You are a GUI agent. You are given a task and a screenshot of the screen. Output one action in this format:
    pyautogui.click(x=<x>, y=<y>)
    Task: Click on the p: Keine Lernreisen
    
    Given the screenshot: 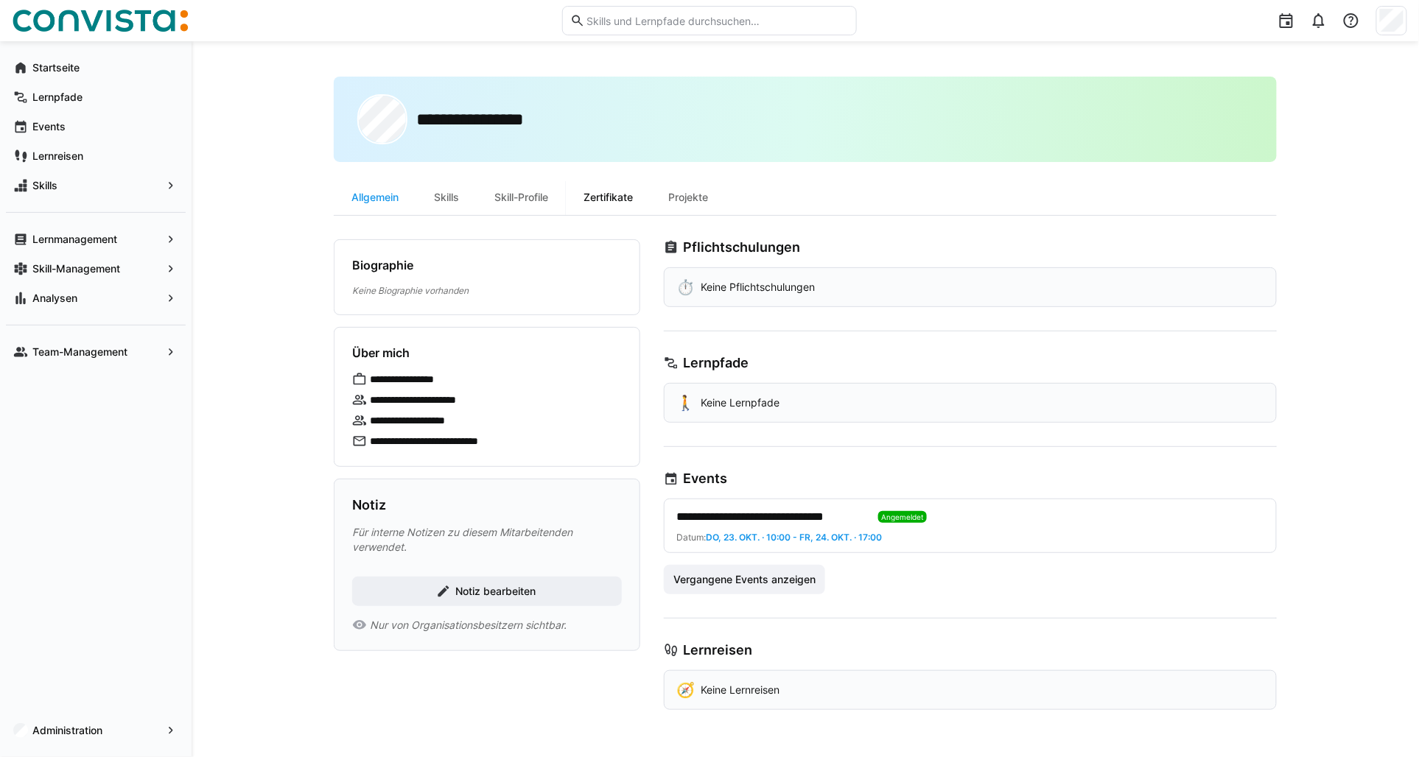 What is the action you would take?
    pyautogui.click(x=739, y=690)
    